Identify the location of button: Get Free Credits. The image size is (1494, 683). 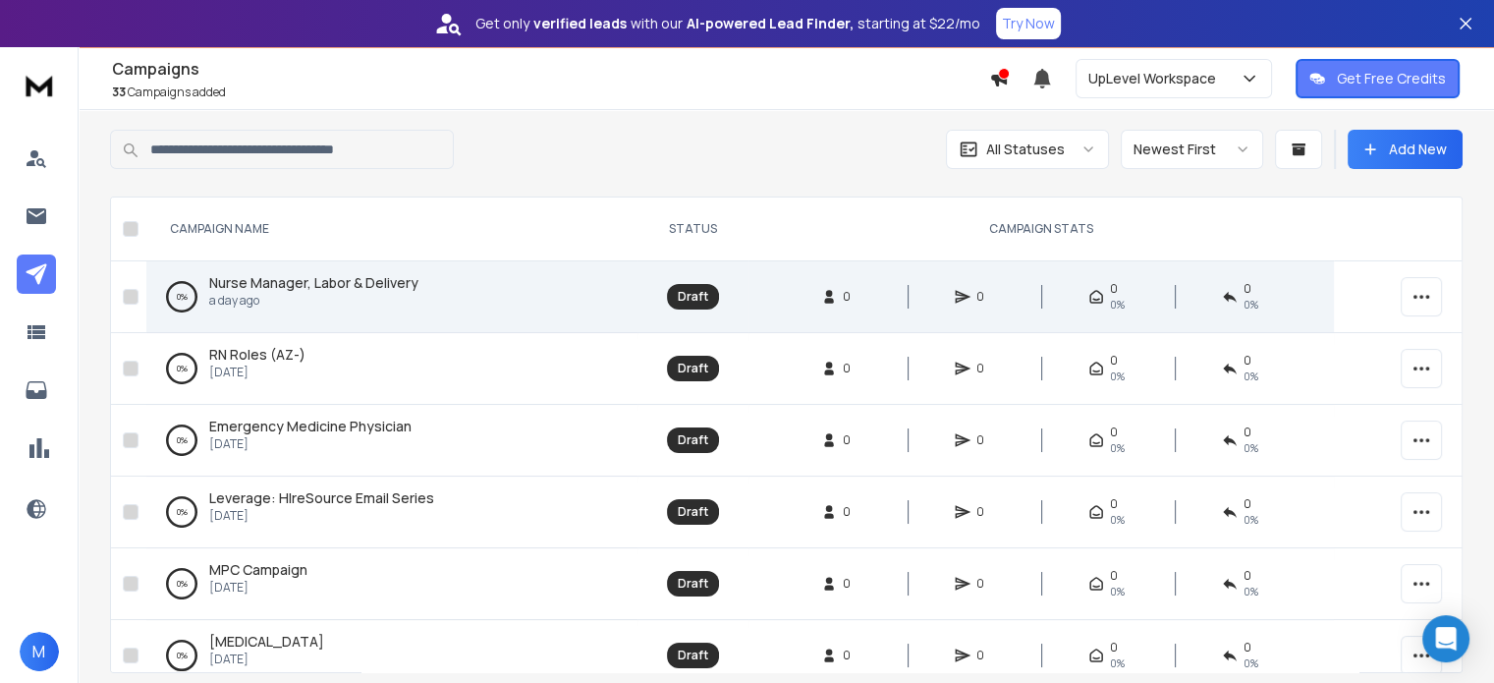
(1378, 79).